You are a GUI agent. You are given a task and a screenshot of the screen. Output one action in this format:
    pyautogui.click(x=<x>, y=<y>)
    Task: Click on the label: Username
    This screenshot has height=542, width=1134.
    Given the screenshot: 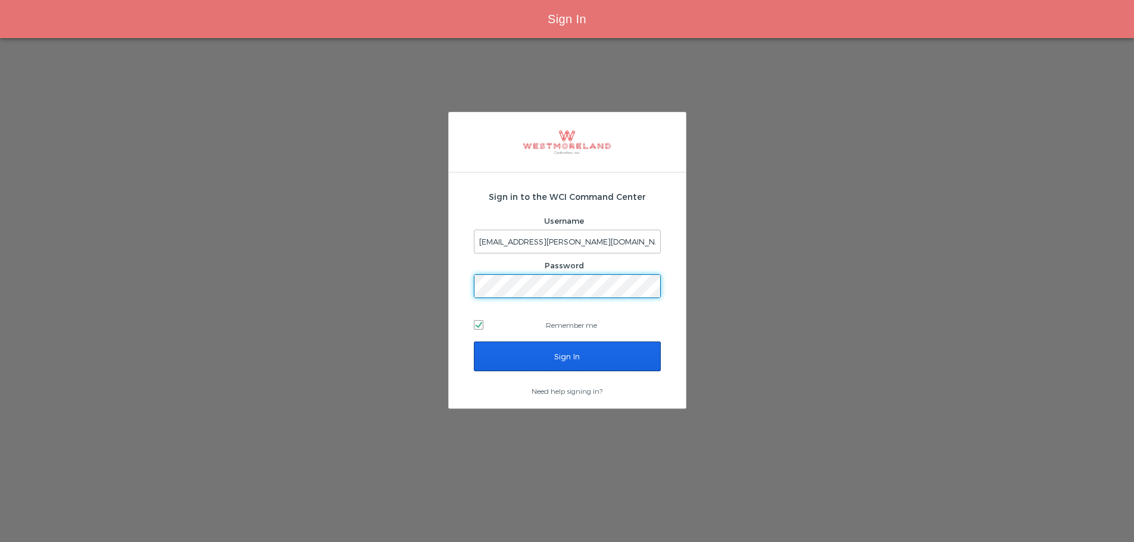 What is the action you would take?
    pyautogui.click(x=564, y=221)
    